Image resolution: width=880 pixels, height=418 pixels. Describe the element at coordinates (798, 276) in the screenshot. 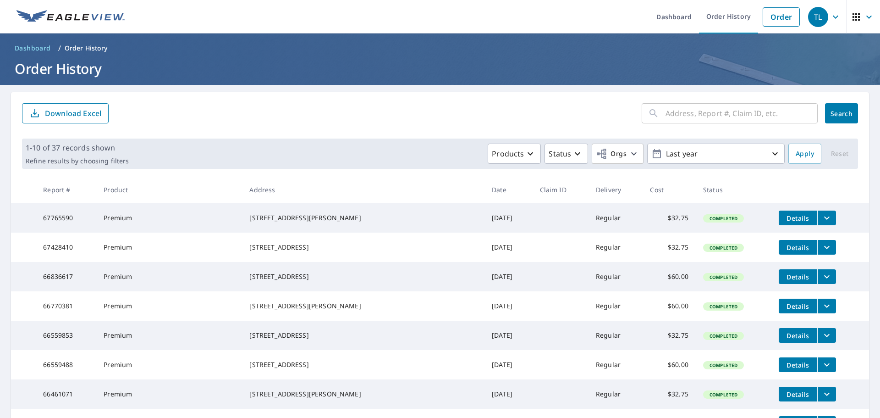

I see `button: detailsBtn-66836617` at that location.